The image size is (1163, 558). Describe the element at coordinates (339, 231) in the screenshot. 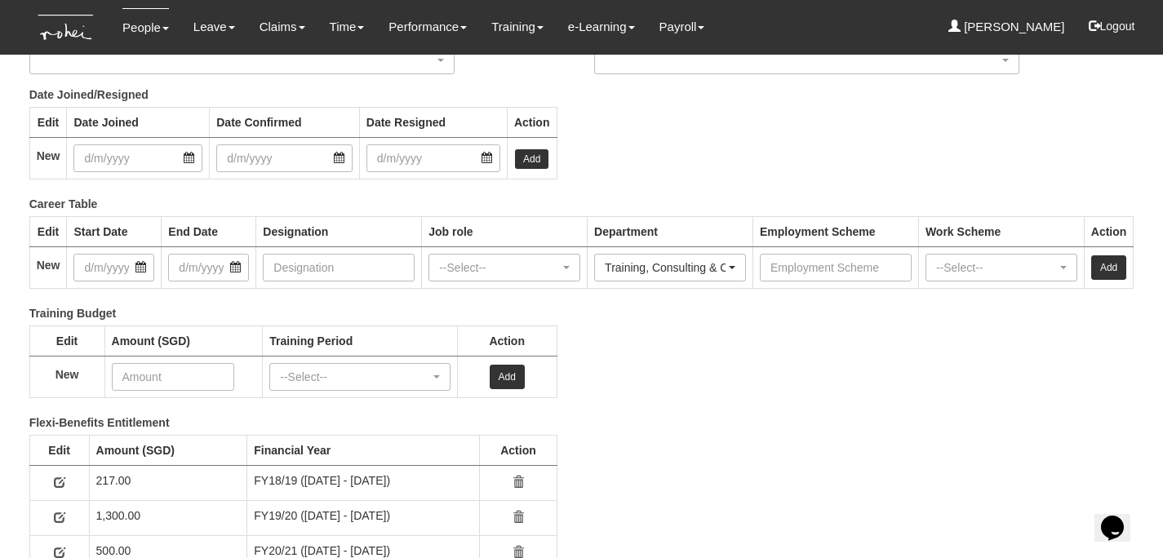

I see `th: Designation` at that location.